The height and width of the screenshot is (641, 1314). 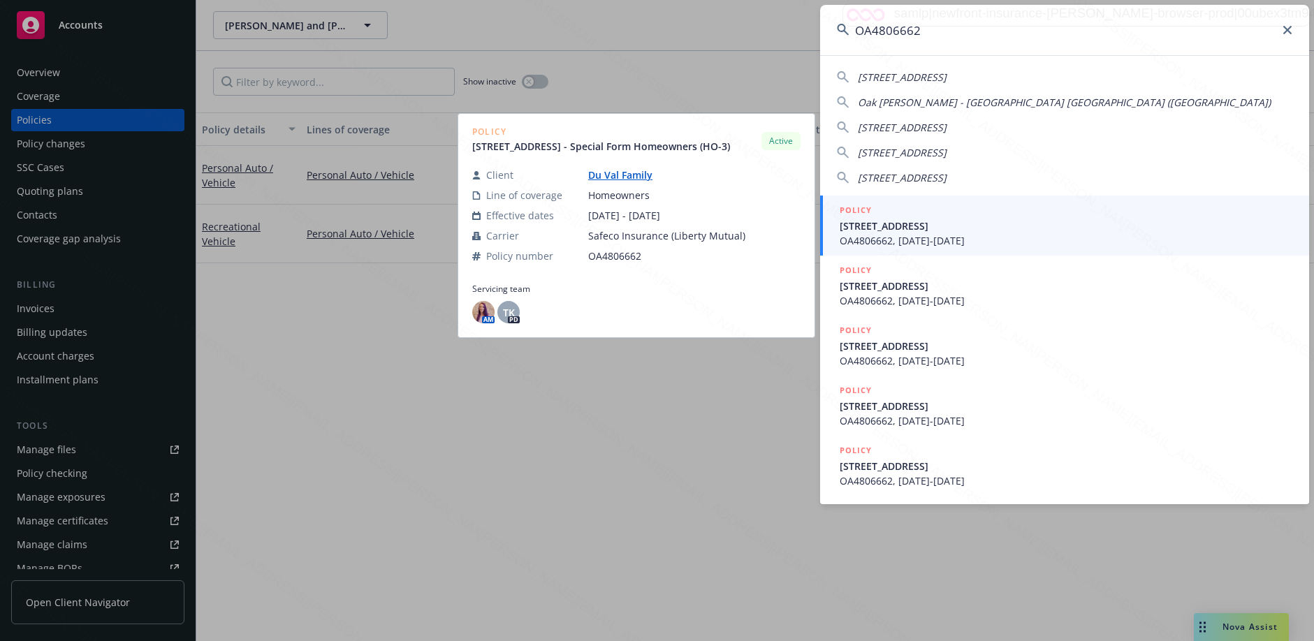 What do you see at coordinates (1065, 30) in the screenshot?
I see `input: Search...` at bounding box center [1065, 30].